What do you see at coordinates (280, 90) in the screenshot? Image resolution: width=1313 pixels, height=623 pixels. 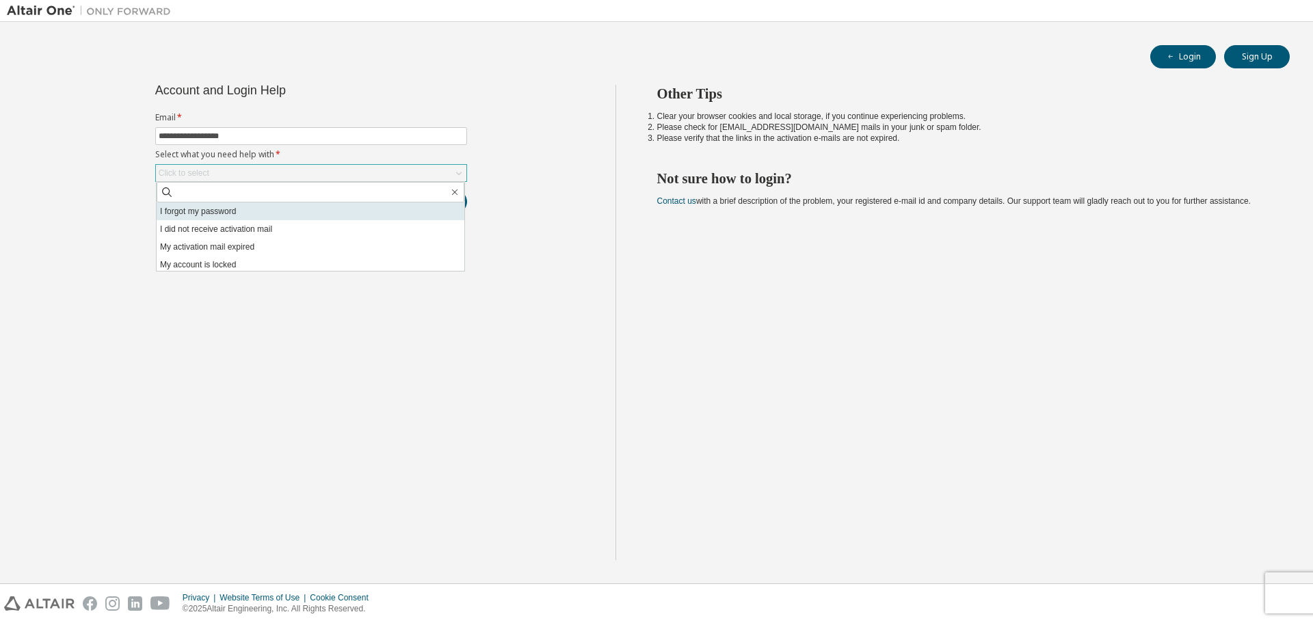 I see `div: Account and Login Help` at bounding box center [280, 90].